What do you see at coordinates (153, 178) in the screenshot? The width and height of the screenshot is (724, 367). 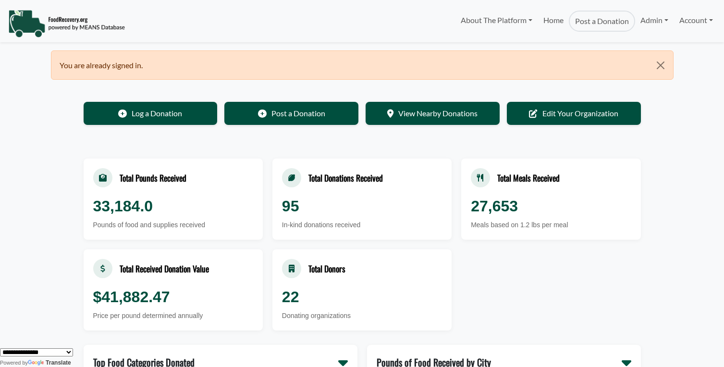 I see `div: Total Pounds Received` at bounding box center [153, 178].